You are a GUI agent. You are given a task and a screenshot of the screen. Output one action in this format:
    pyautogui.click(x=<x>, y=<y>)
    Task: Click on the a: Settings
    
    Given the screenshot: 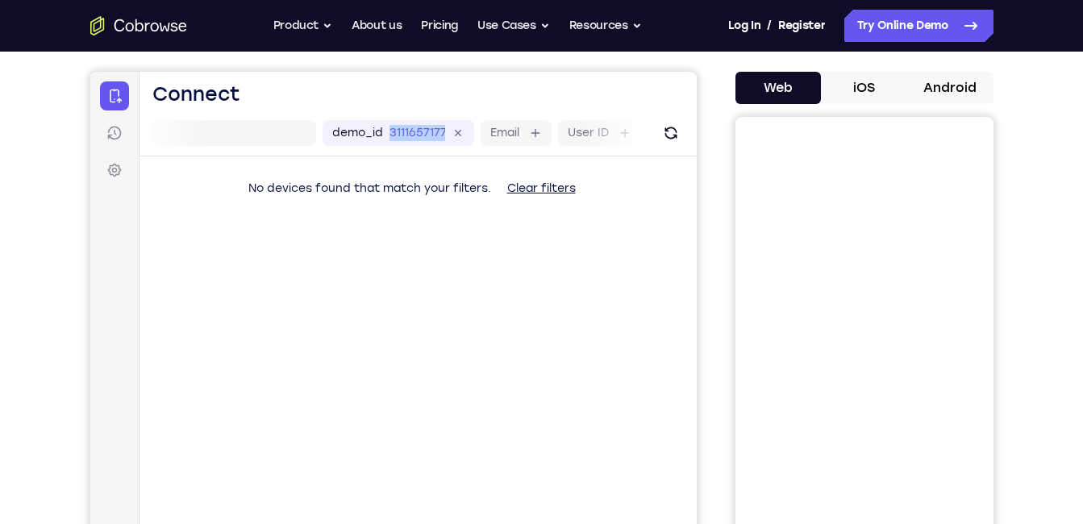 What is the action you would take?
    pyautogui.click(x=24, y=98)
    